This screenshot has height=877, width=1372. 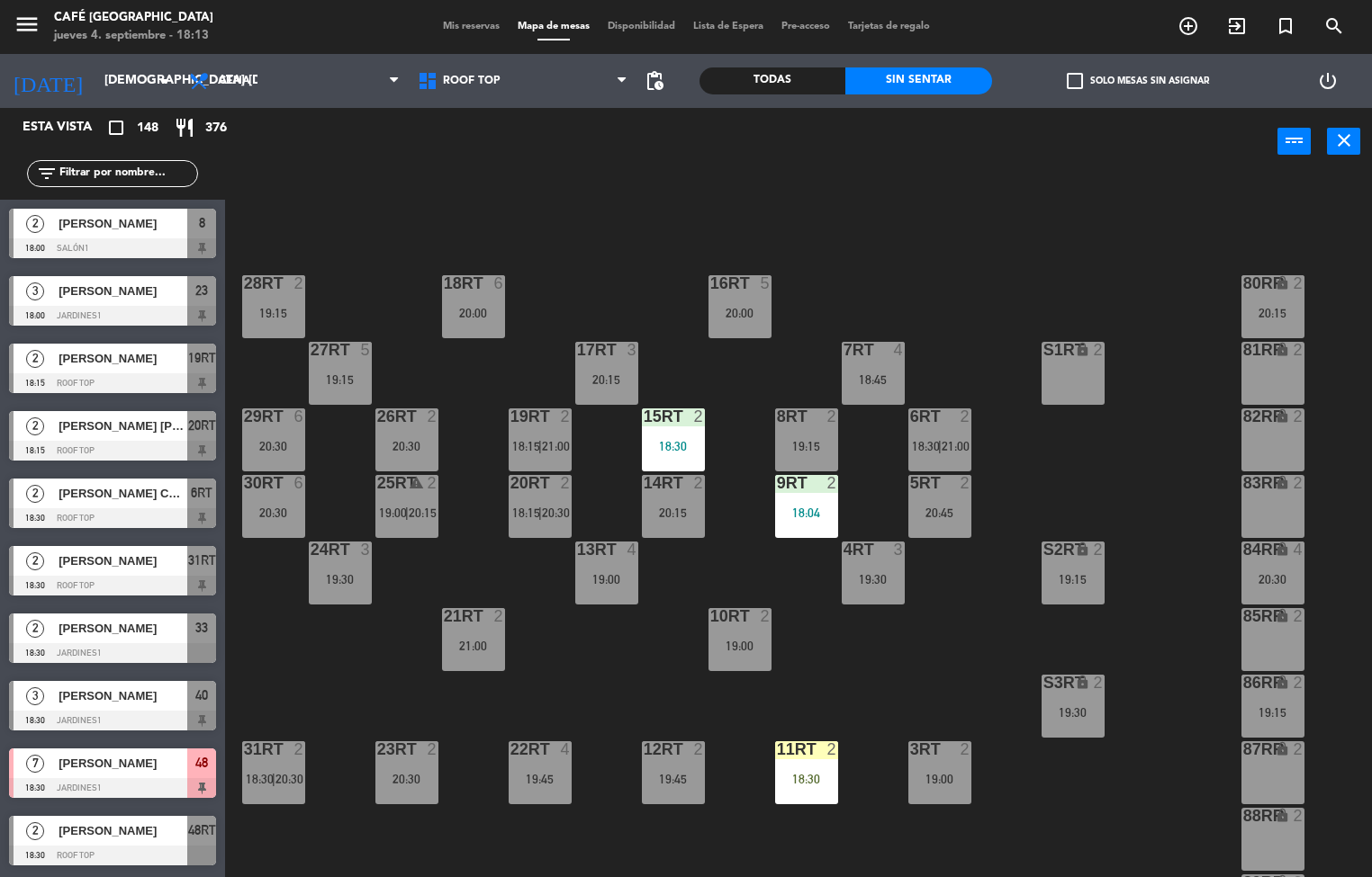 I want to click on input: Filtrar por nombre..., so click(x=127, y=174).